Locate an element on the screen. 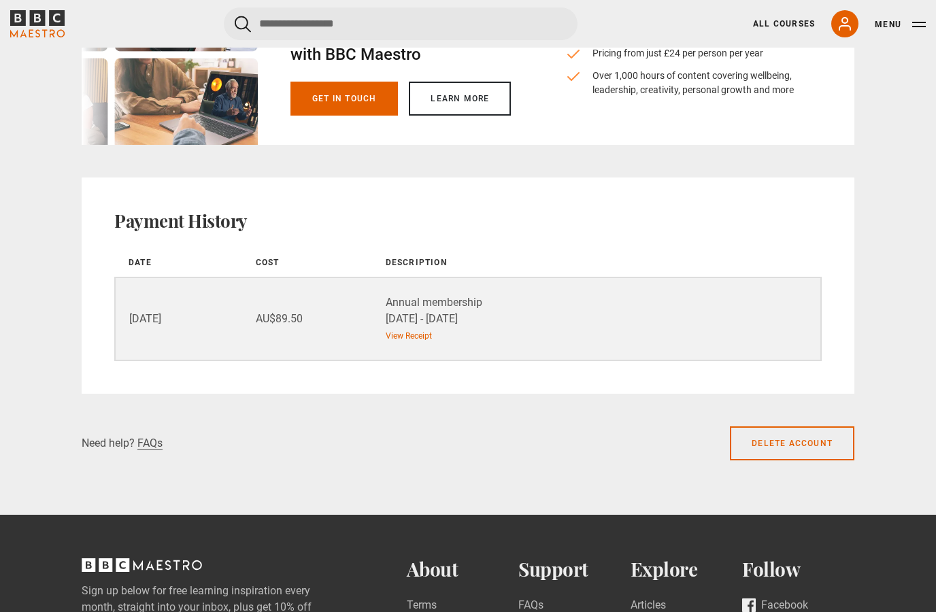  a: FAQs is located at coordinates (150, 444).